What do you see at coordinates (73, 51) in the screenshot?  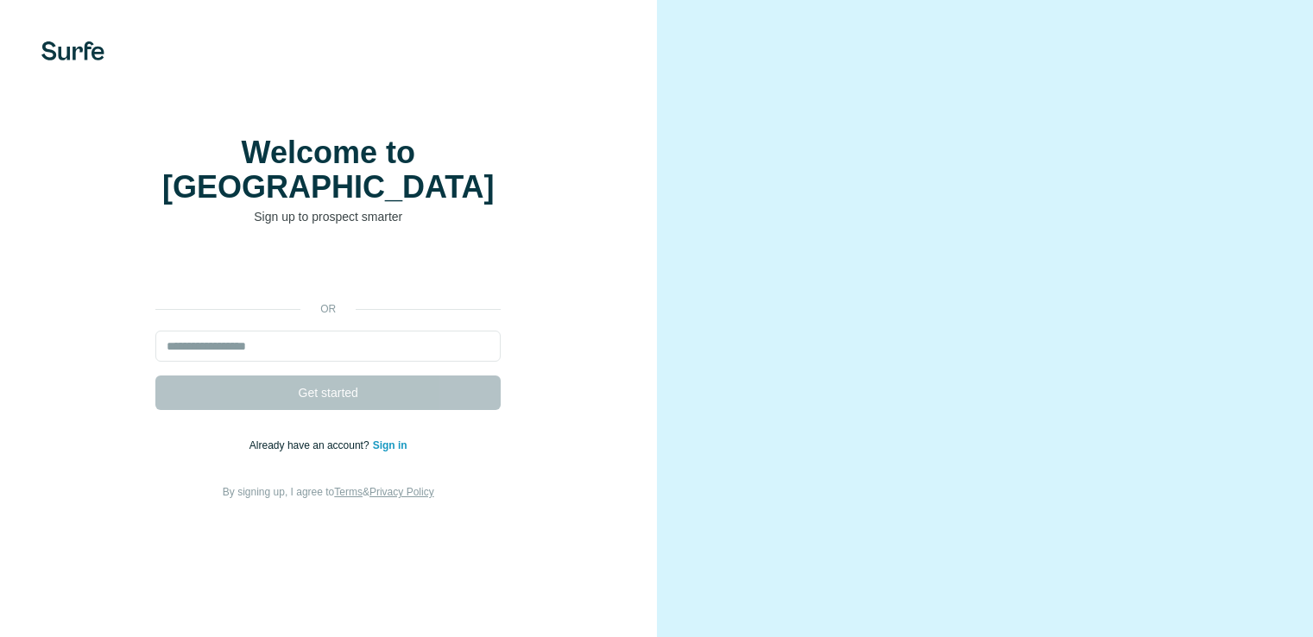 I see `img: Surfe's logo` at bounding box center [73, 51].